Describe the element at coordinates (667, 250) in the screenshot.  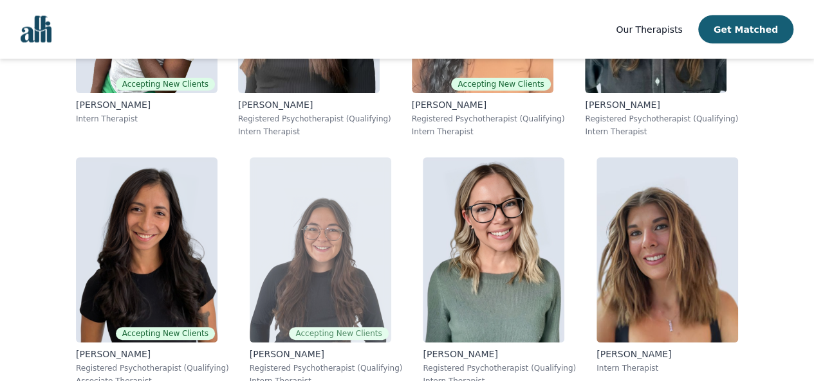
I see `img: Chloe_Smellink` at that location.